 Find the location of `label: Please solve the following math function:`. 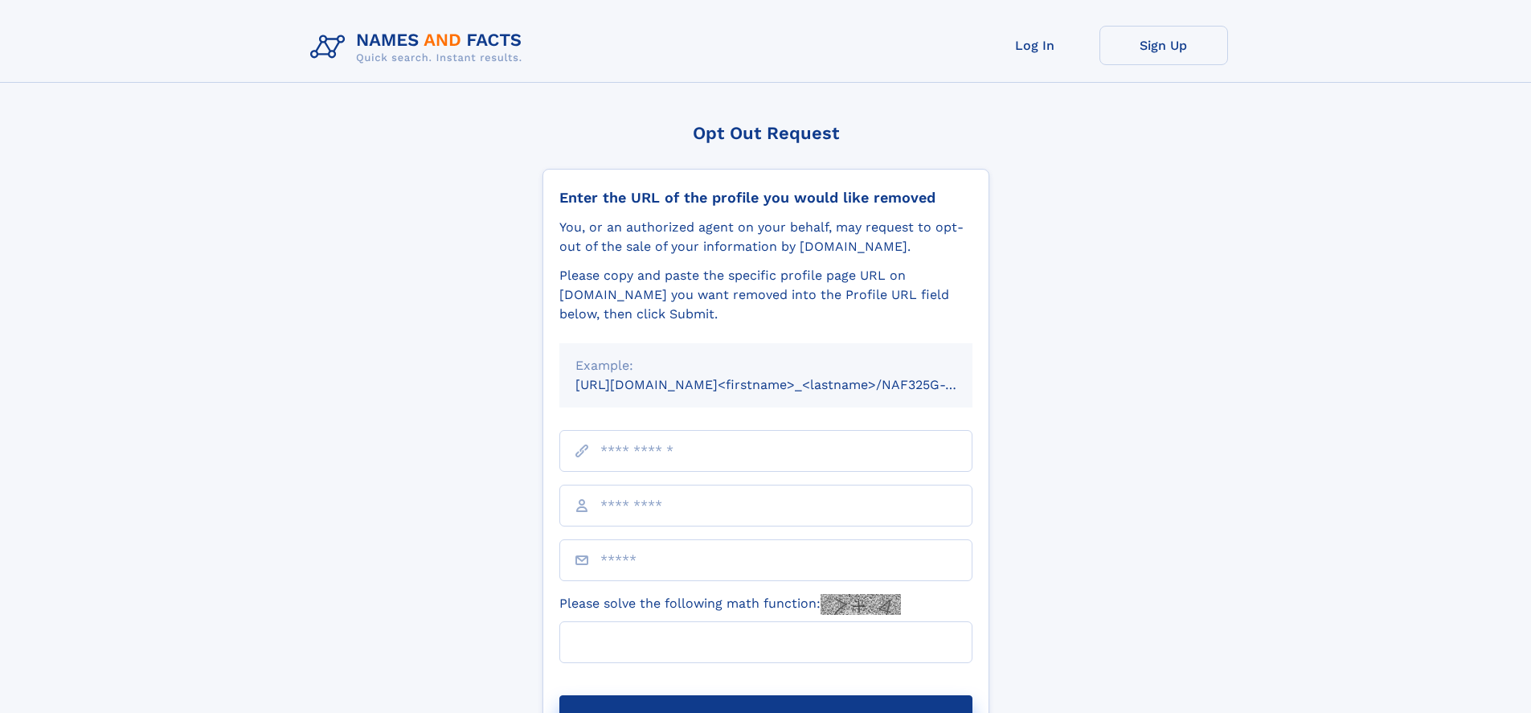

label: Please solve the following math function: is located at coordinates (730, 605).